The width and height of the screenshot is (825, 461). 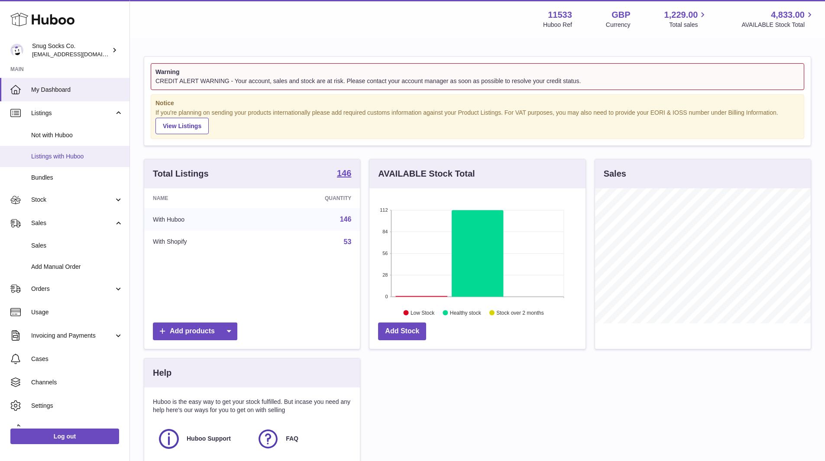 I want to click on span: Bundles, so click(x=77, y=177).